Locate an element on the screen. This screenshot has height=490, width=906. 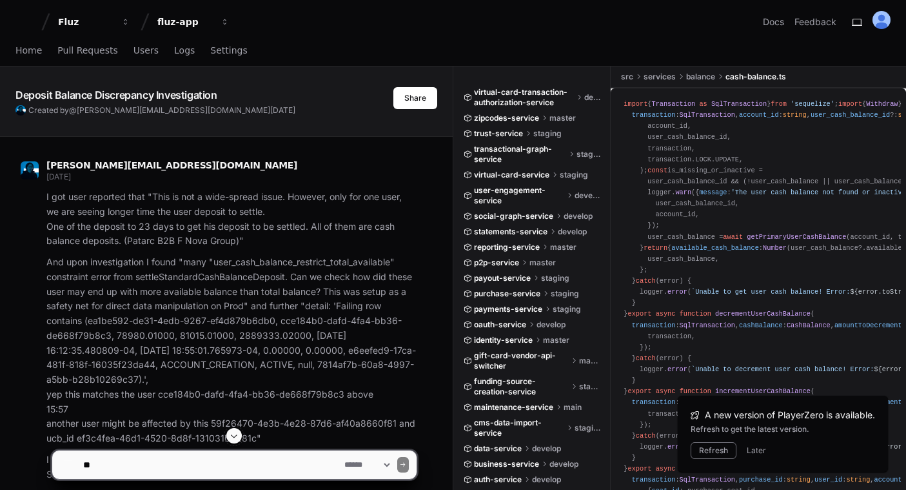
div: fluz-app is located at coordinates (185, 22).